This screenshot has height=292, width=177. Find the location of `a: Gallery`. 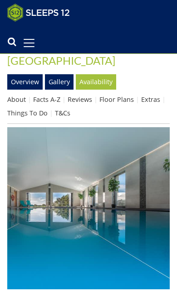

a: Gallery is located at coordinates (59, 82).